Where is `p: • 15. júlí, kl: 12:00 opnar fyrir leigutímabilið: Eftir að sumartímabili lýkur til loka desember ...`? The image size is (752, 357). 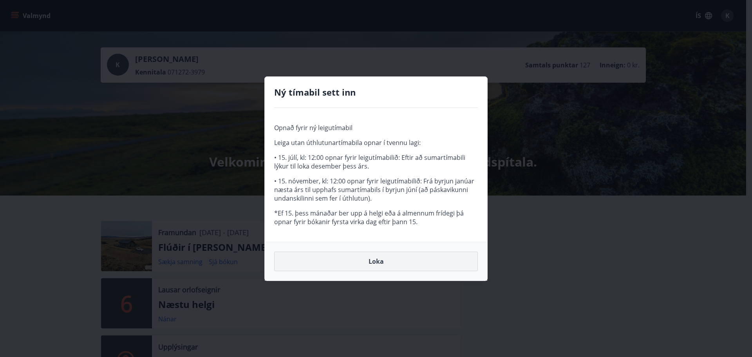 p: • 15. júlí, kl: 12:00 opnar fyrir leigutímabilið: Eftir að sumartímabili lýkur til loka desember ... is located at coordinates (376, 162).